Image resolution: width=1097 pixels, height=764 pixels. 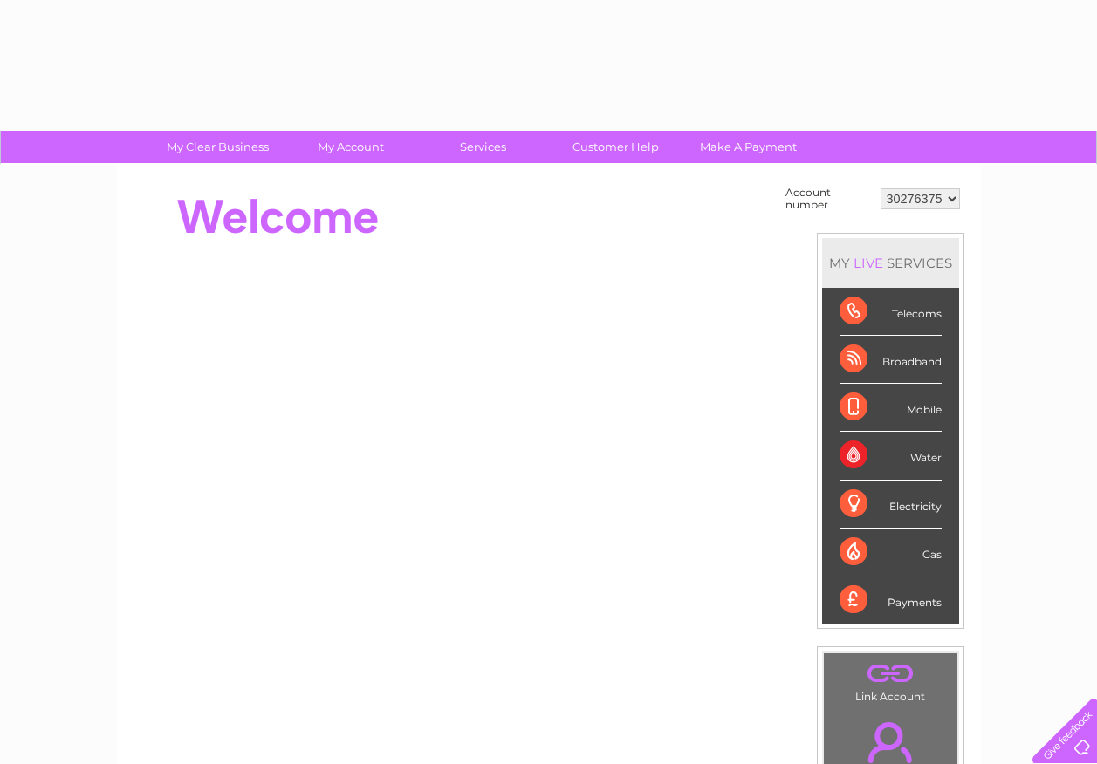 What do you see at coordinates (890, 360) in the screenshot?
I see `div: Broadband` at bounding box center [890, 360].